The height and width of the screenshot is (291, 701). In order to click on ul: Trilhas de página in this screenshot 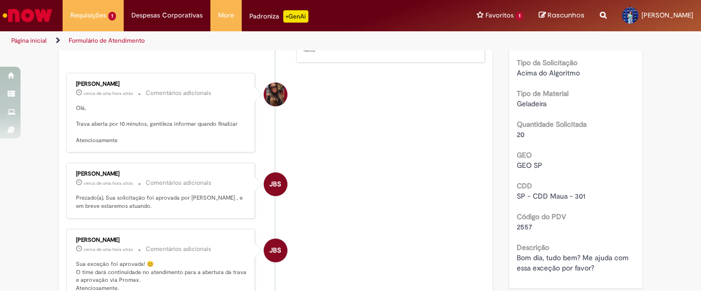, I will do `click(234, 41)`.